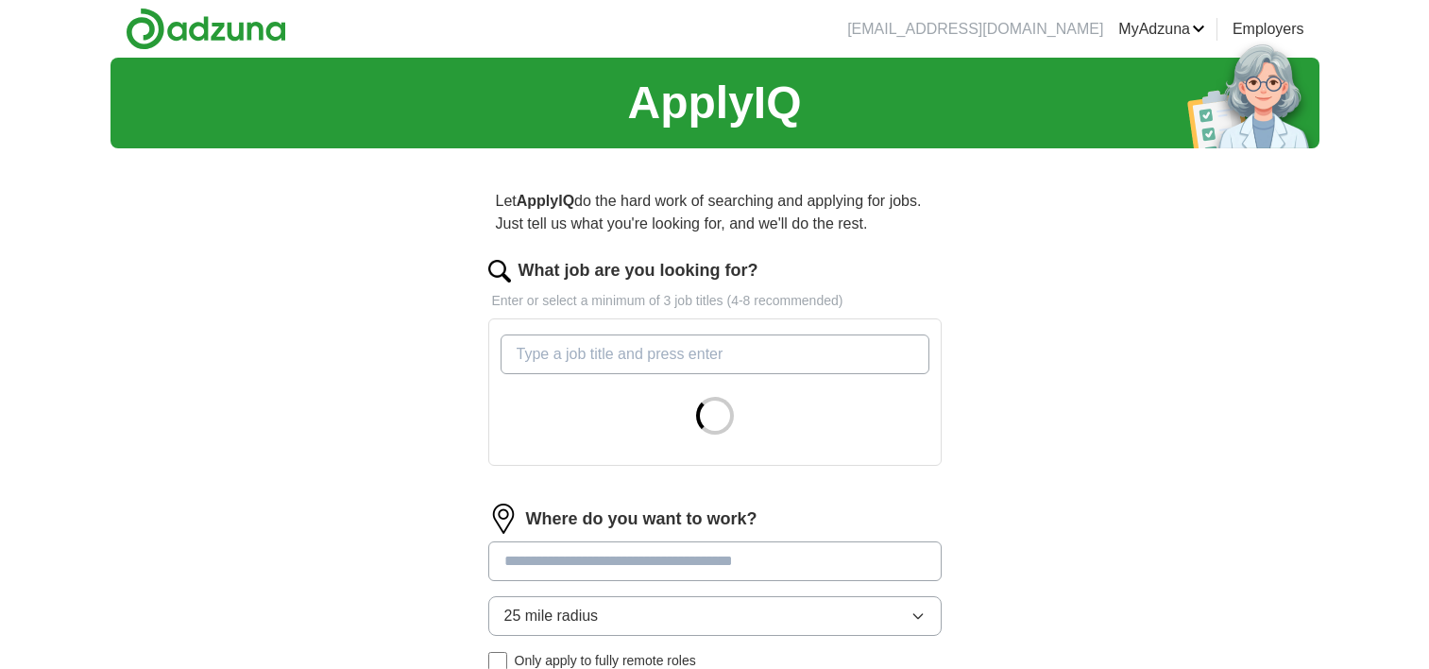  What do you see at coordinates (715, 300) in the screenshot?
I see `p: Enter or select a minimum of 3 job titles (4-8 recommended)` at bounding box center [715, 300].